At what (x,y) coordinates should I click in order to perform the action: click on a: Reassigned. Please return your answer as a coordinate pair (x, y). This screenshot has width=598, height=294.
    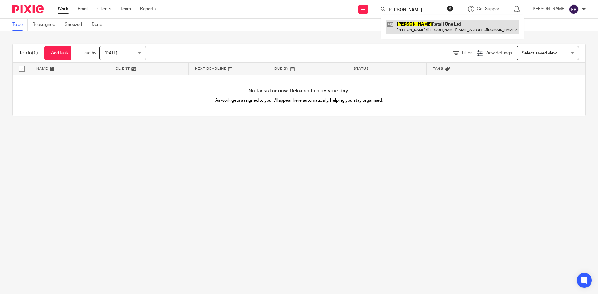
    Looking at the image, I should click on (46, 25).